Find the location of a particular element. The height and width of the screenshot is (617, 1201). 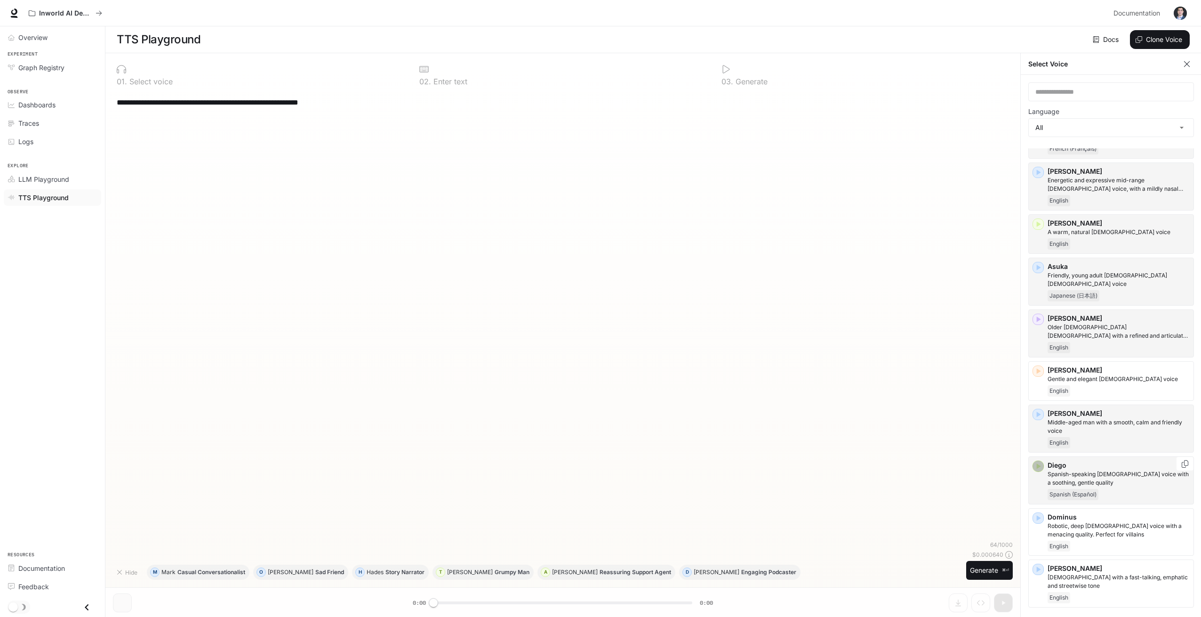

img: User avatar is located at coordinates (1181, 13).